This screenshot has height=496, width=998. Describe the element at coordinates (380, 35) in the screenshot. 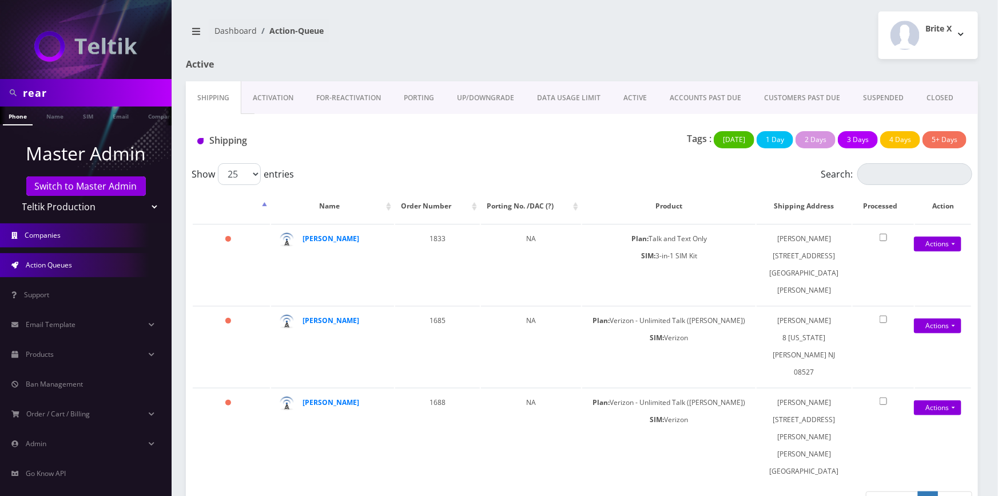

I see `nav: breadcrumb` at that location.